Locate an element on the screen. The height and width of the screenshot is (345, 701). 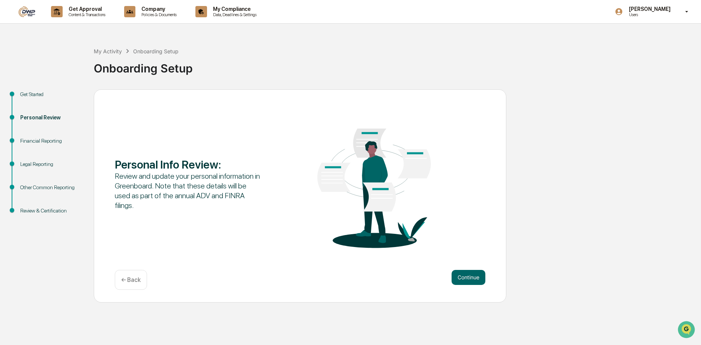
img: f2157a4c-a0d3-4daa-907e-bb6f0de503a5-1751232295721 is located at coordinates (9, 9).